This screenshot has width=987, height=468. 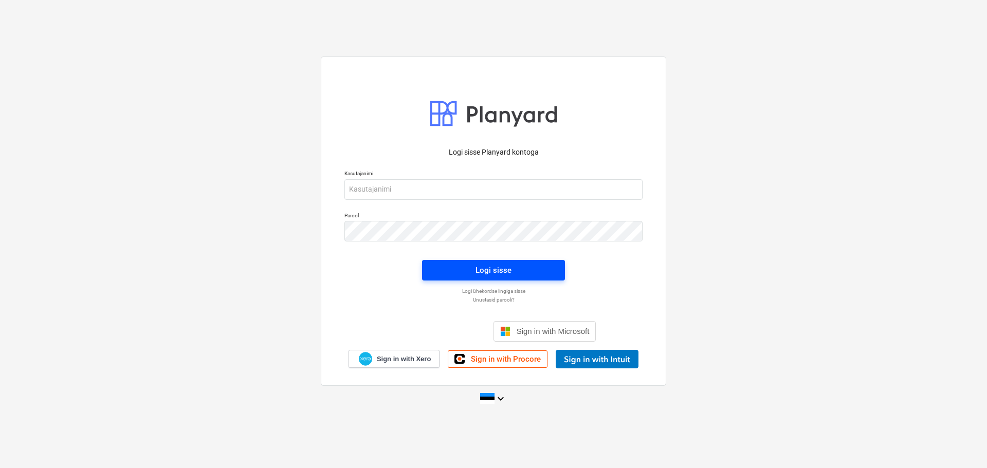 I want to click on span: Sign in with Xero, so click(x=404, y=359).